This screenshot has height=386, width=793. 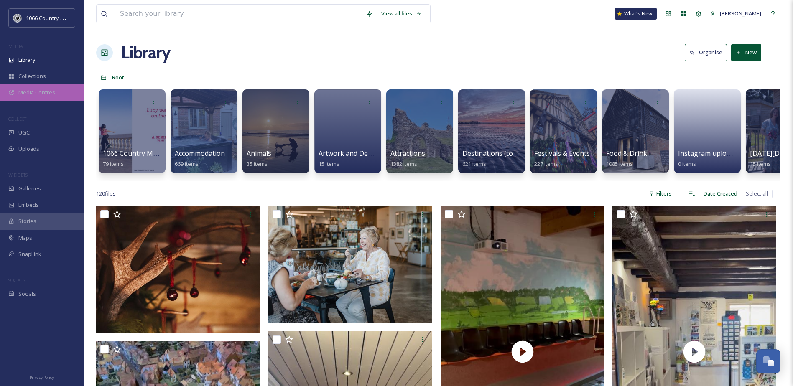 I want to click on a: Festivals & Events227 items, so click(x=561, y=158).